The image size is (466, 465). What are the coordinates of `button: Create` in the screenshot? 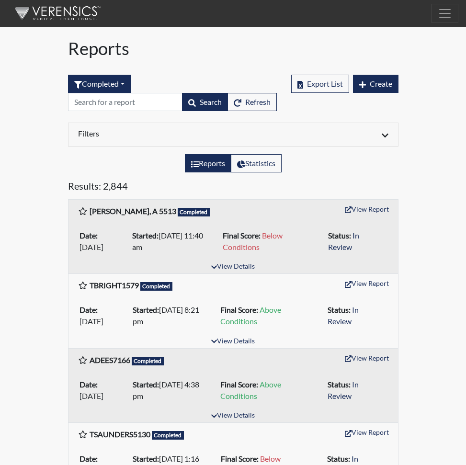 It's located at (376, 84).